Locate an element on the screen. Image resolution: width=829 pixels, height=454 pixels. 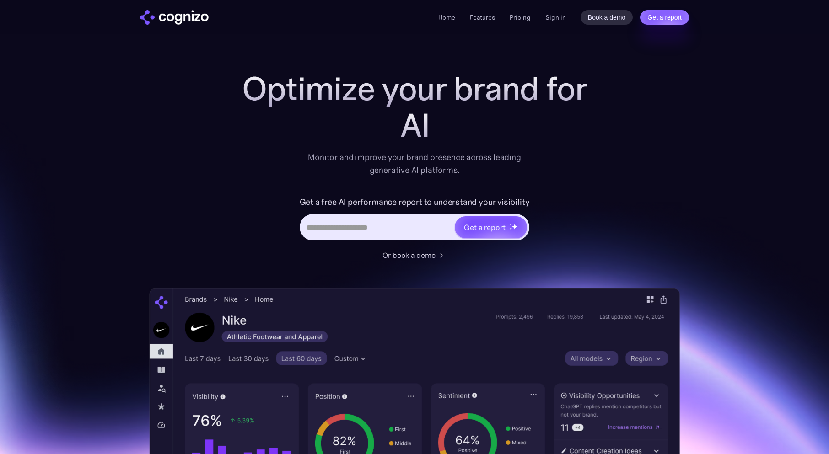
label: Get a free AI performance report to understand your visibility is located at coordinates (414, 202).